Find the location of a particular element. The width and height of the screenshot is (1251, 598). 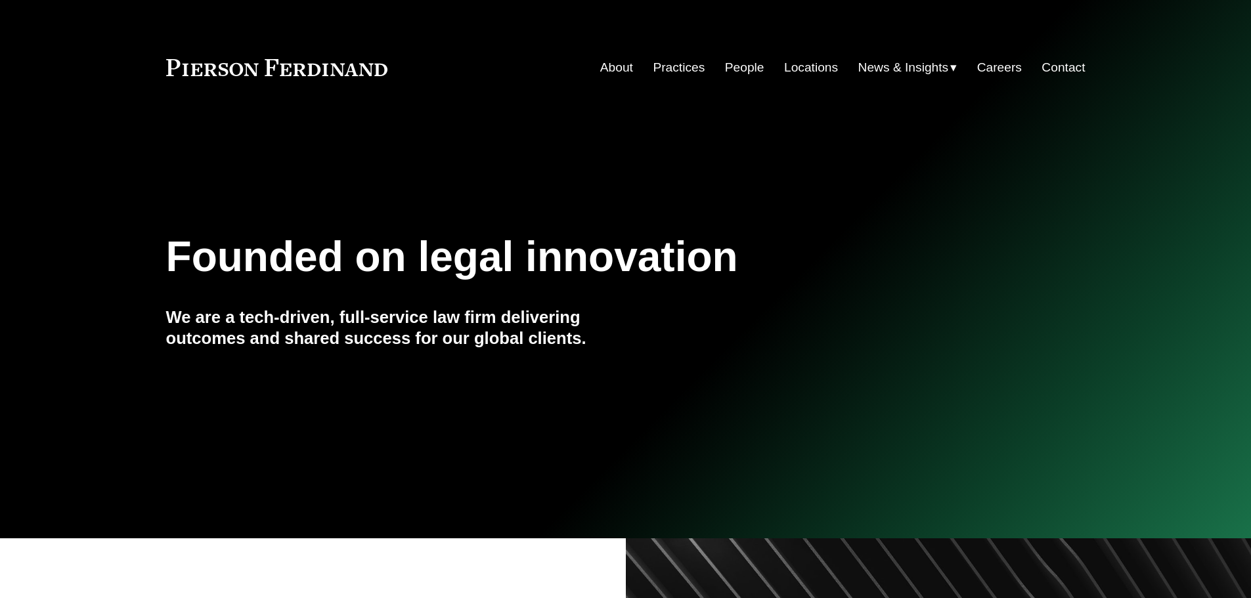

a: About is located at coordinates (617, 68).